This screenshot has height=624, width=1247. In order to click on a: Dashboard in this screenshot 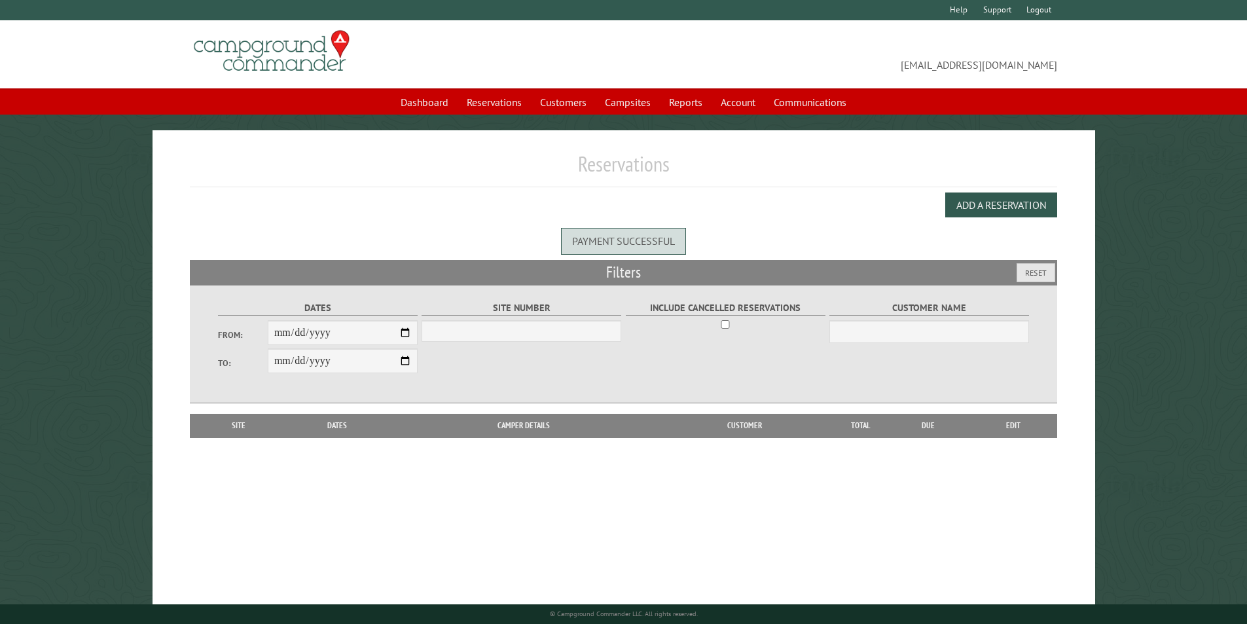, I will do `click(424, 102)`.